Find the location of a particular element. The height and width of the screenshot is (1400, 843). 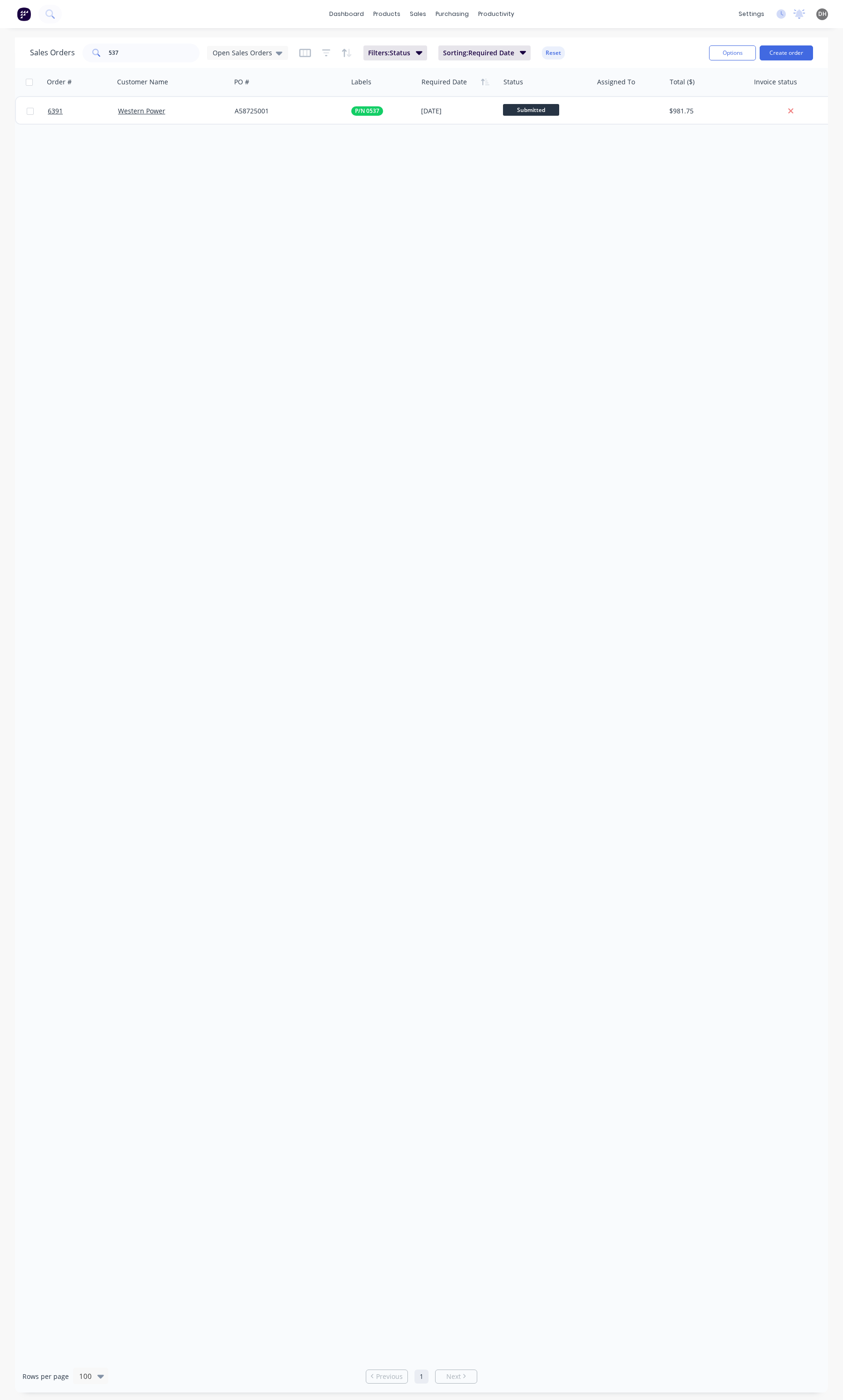

button: Reset is located at coordinates (554, 53).